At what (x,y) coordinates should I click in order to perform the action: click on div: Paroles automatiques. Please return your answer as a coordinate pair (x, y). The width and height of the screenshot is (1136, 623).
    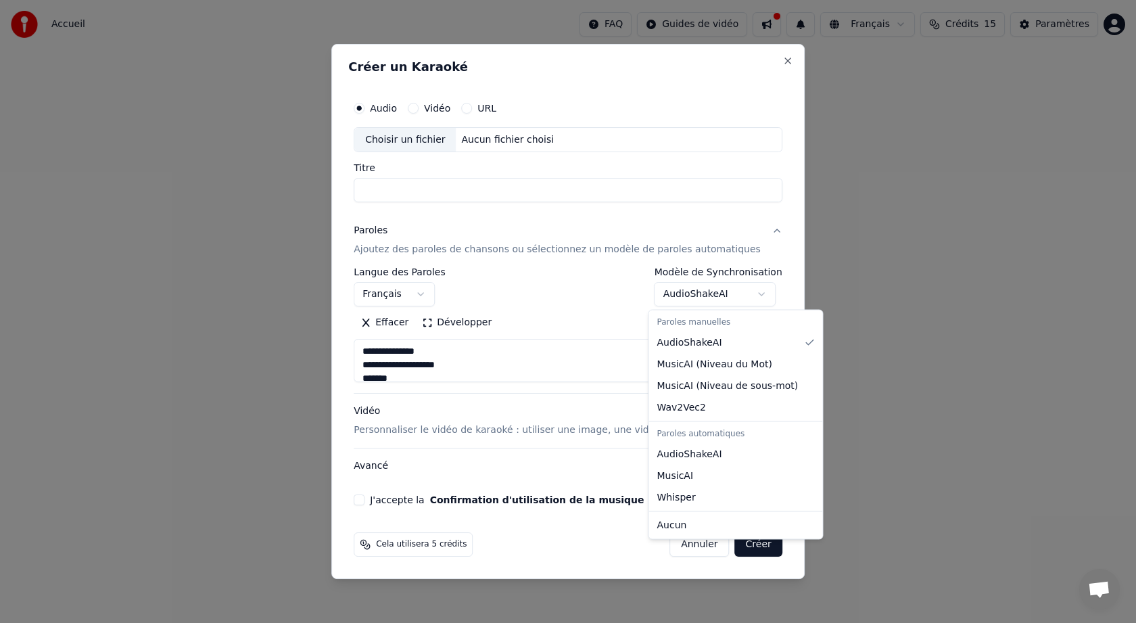
    Looking at the image, I should click on (735, 433).